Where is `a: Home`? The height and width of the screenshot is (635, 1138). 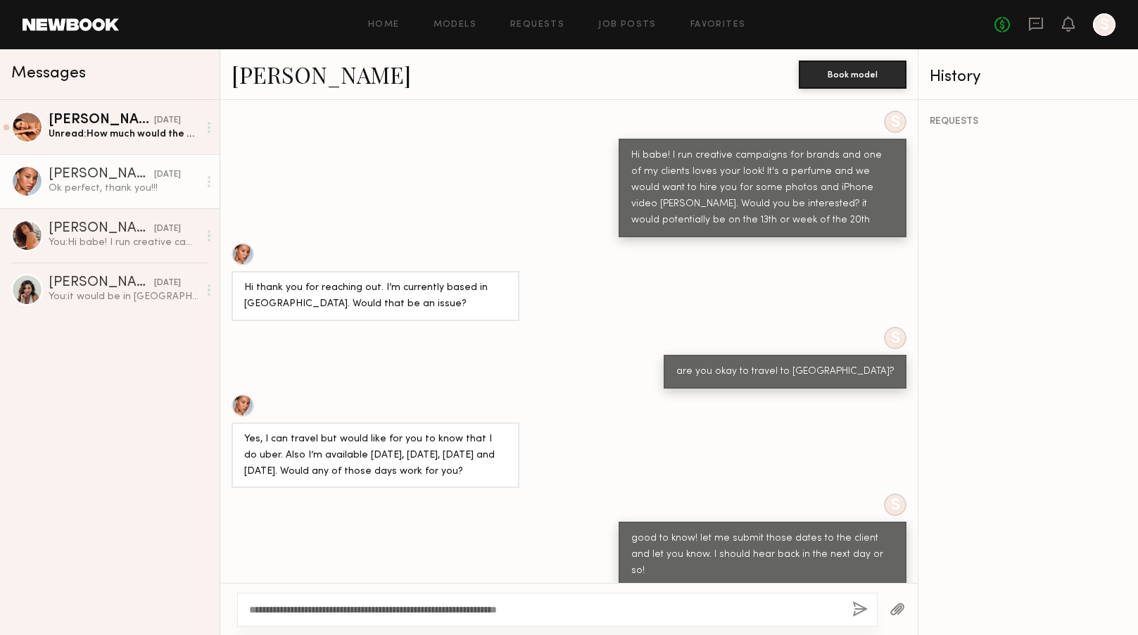
a: Home is located at coordinates (384, 25).